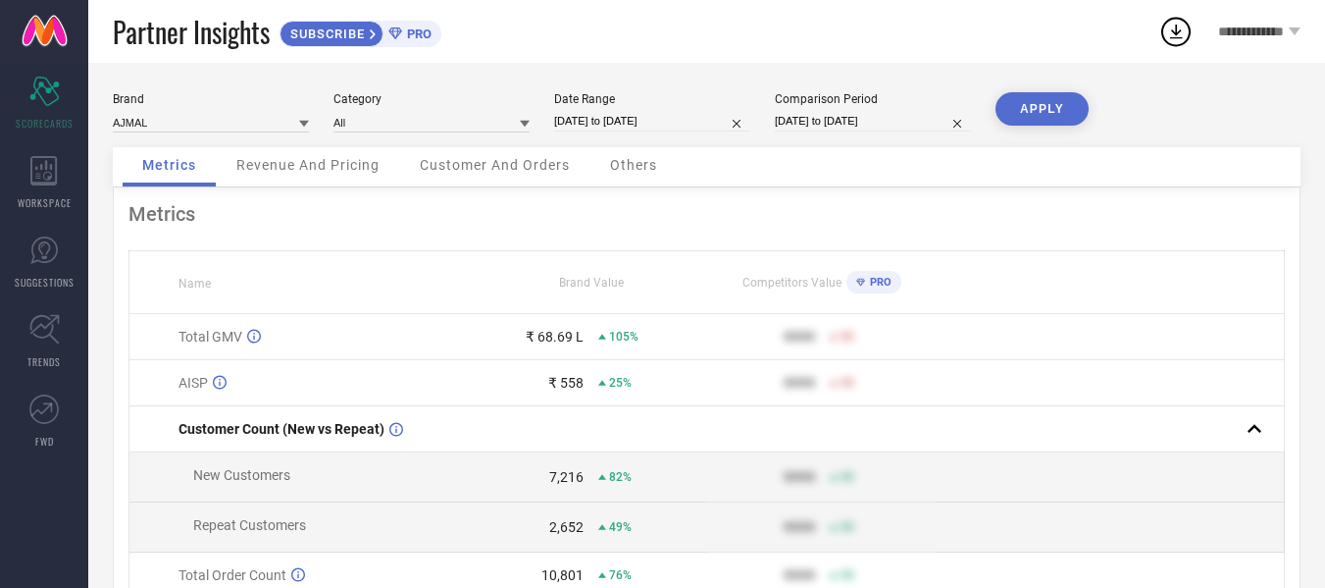 The width and height of the screenshot is (1325, 588). I want to click on div: Category, so click(432, 99).